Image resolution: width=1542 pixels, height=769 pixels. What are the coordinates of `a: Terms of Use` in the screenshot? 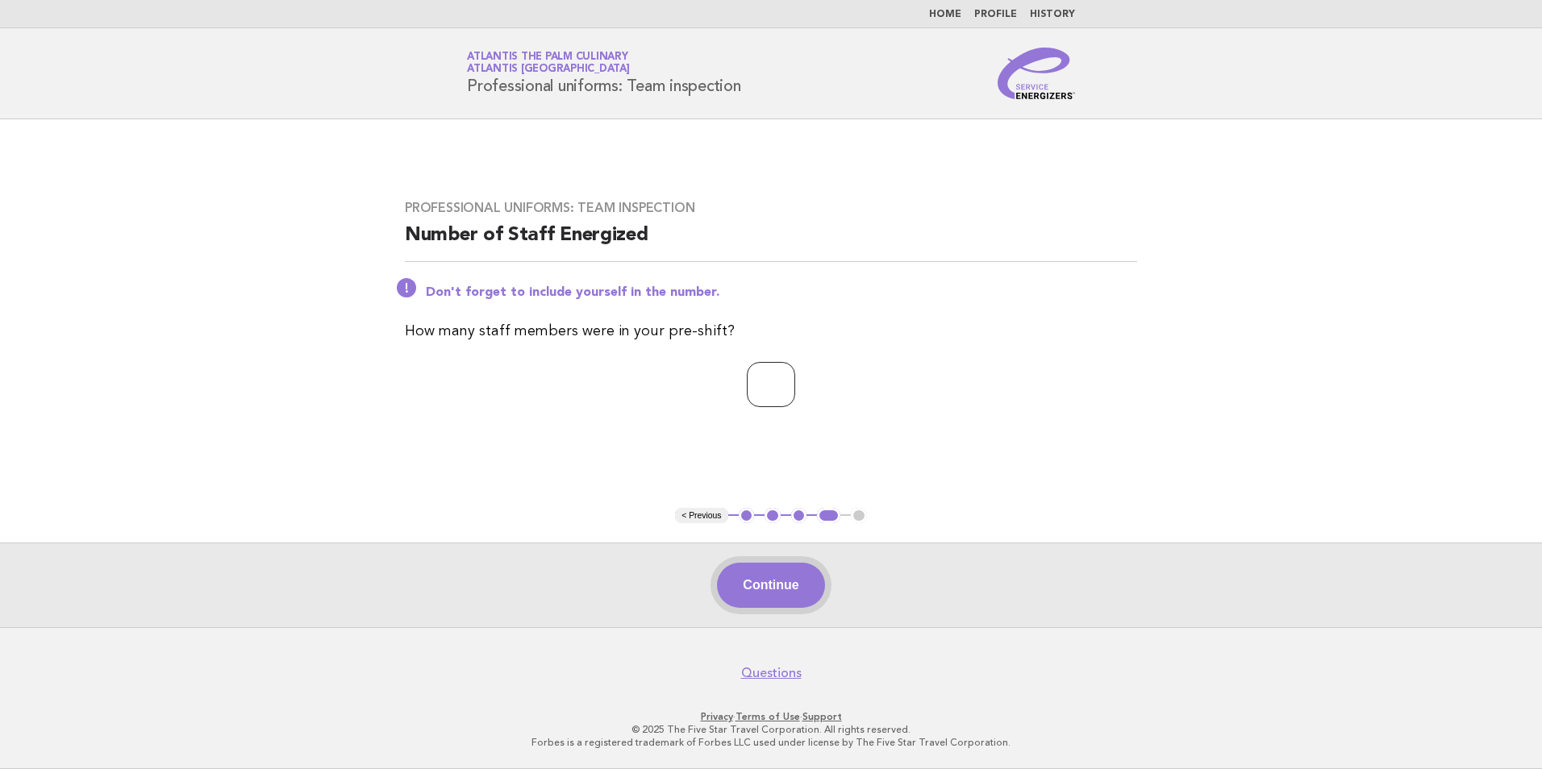 It's located at (768, 717).